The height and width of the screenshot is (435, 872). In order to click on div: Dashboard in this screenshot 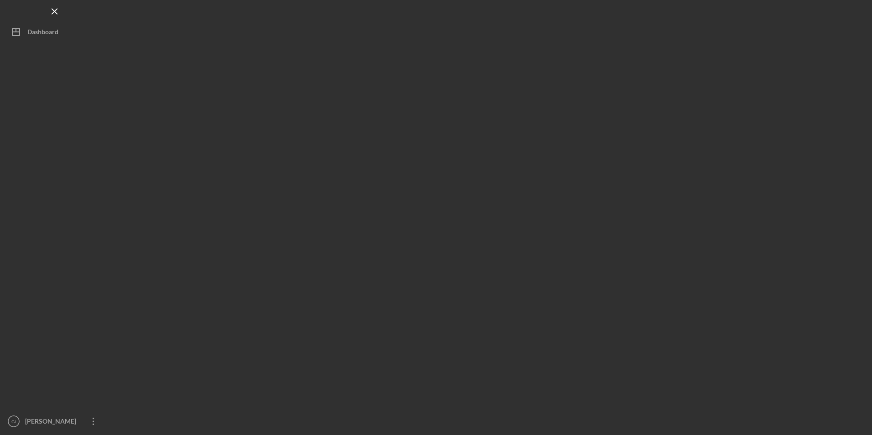, I will do `click(43, 33)`.